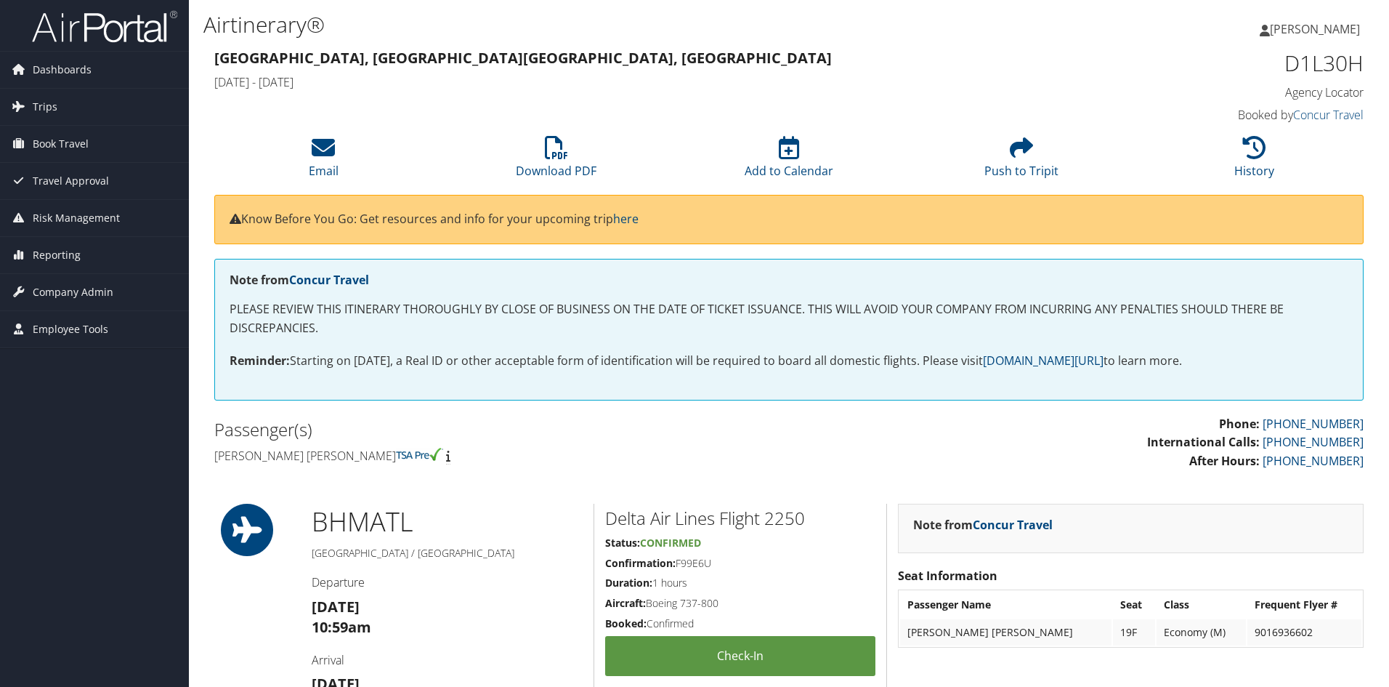 The width and height of the screenshot is (1389, 687). What do you see at coordinates (45, 107) in the screenshot?
I see `span: Trips` at bounding box center [45, 107].